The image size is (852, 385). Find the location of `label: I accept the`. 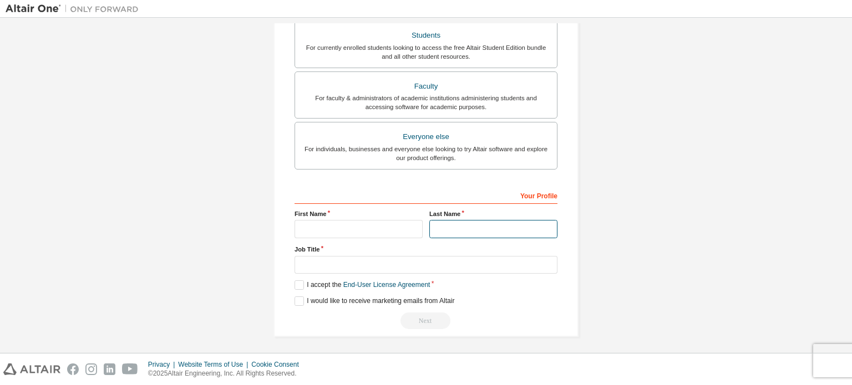

label: I accept the is located at coordinates (362, 285).